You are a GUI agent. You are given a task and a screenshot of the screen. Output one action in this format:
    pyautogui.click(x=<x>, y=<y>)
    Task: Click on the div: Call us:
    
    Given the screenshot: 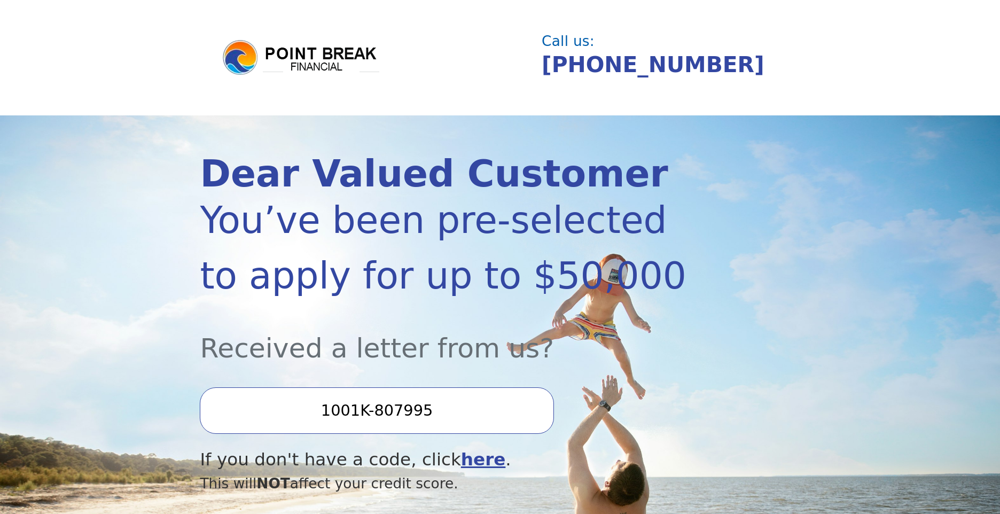 What is the action you would take?
    pyautogui.click(x=667, y=41)
    